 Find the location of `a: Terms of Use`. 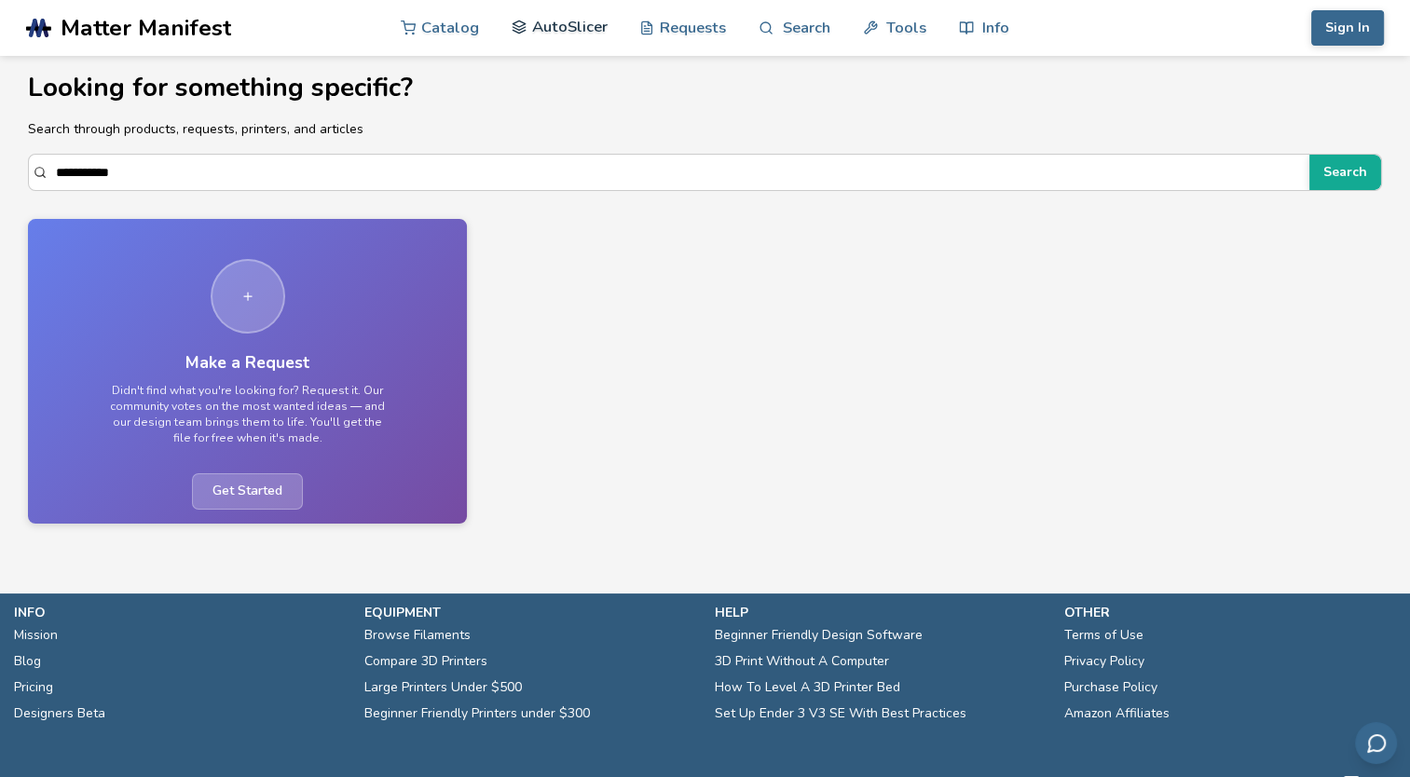

a: Terms of Use is located at coordinates (1103, 635).